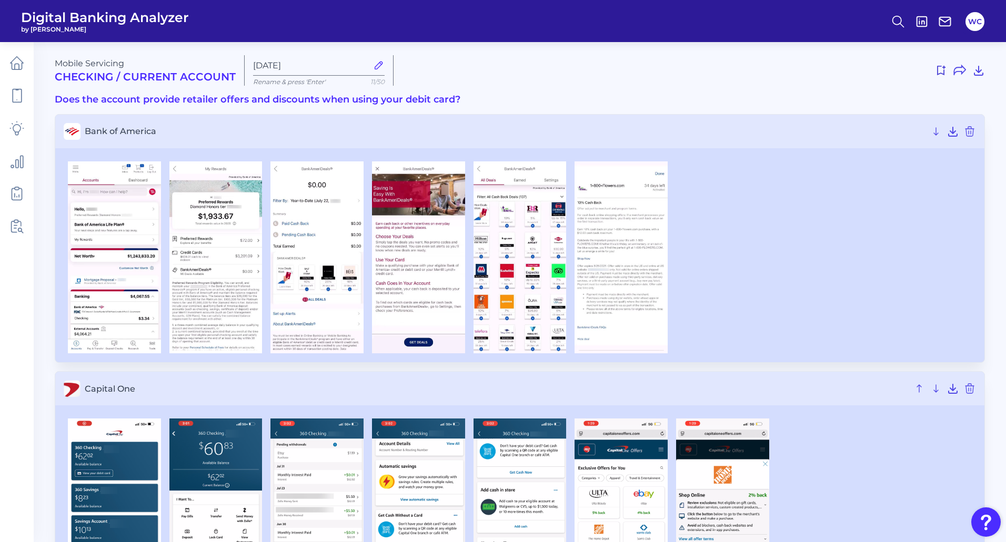 The height and width of the screenshot is (542, 1006). What do you see at coordinates (496, 389) in the screenshot?
I see `span: Capital One` at bounding box center [496, 389].